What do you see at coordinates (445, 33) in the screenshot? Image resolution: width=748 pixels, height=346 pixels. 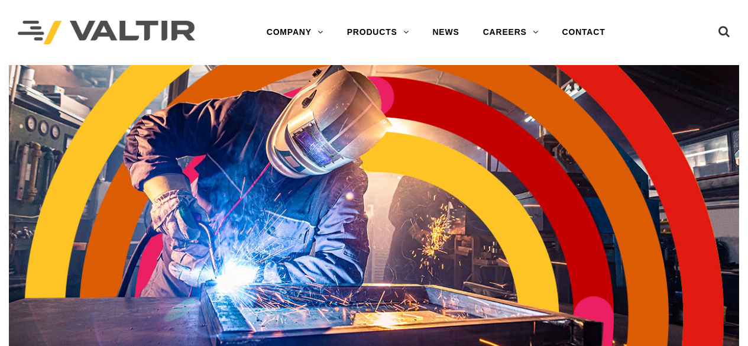 I see `a: NEWS` at bounding box center [445, 33].